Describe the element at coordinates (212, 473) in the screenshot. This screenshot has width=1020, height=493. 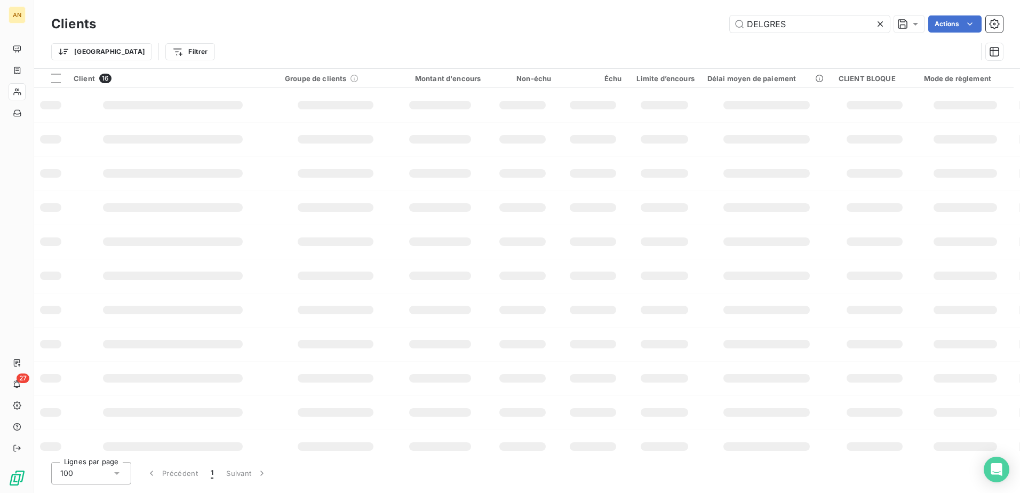
I see `span: 1` at that location.